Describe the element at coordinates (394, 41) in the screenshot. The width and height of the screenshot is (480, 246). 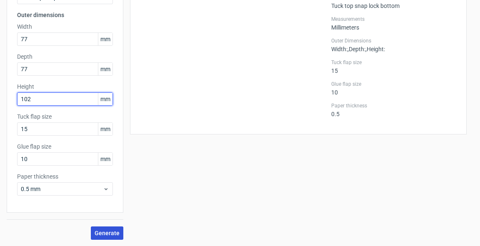
I see `label: Outer Dimensions` at that location.